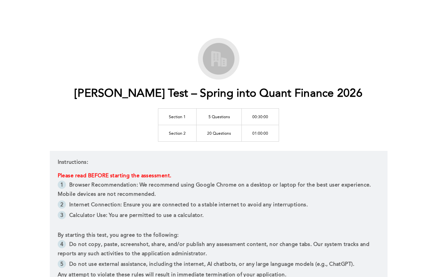 This screenshot has width=437, height=277. What do you see at coordinates (219, 133) in the screenshot?
I see `td: 20 Questions` at bounding box center [219, 133].